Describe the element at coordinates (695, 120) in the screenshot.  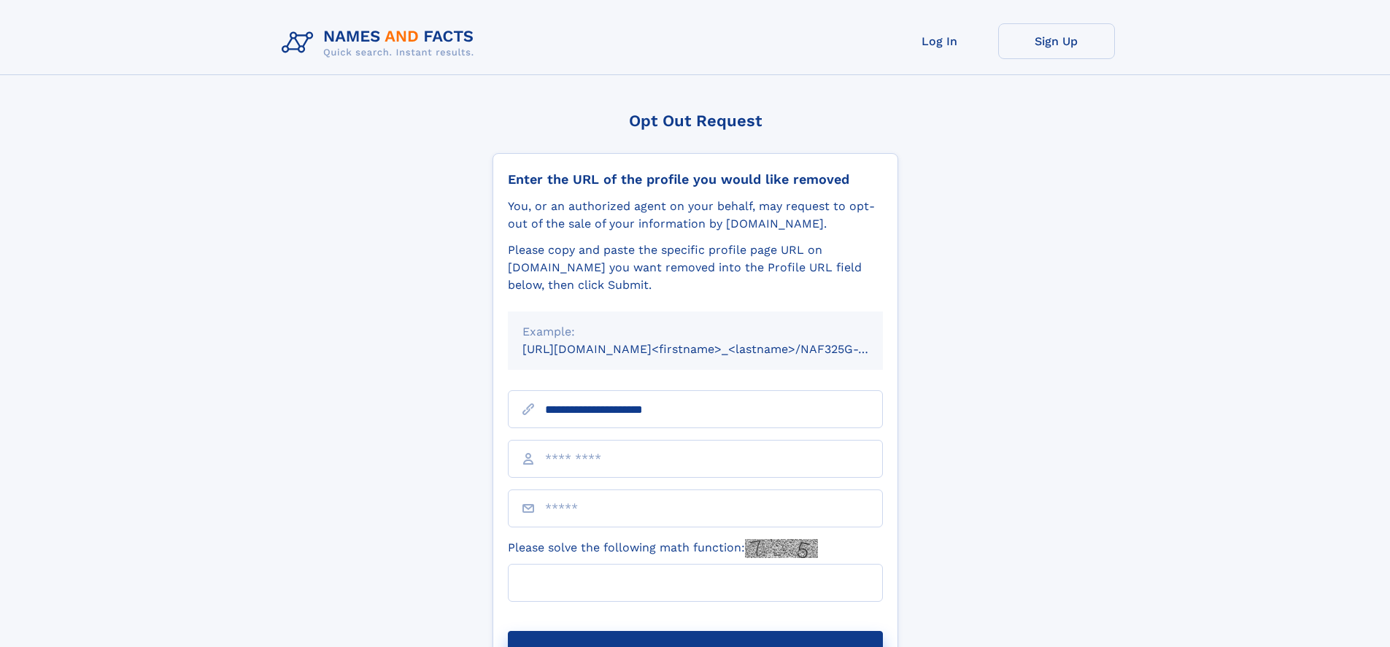
I see `div: Opt Out Request` at that location.